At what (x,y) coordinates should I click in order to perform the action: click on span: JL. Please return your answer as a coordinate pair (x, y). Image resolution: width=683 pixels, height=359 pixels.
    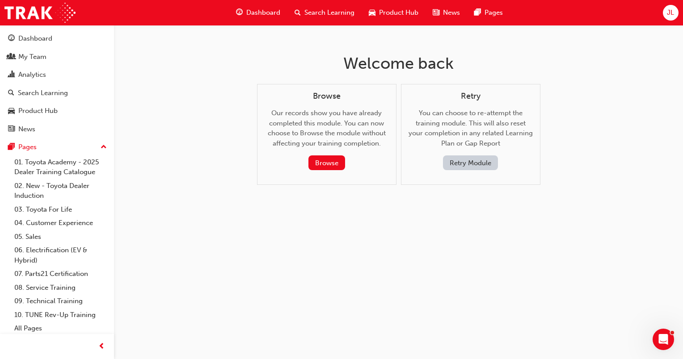
    Looking at the image, I should click on (670, 13).